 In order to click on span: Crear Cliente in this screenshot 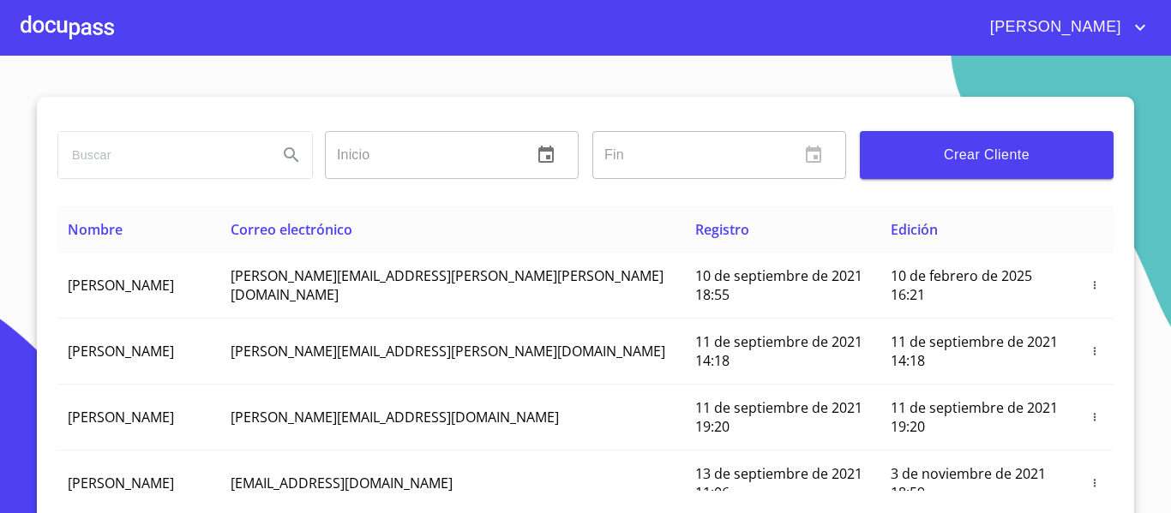, I will do `click(986, 155)`.